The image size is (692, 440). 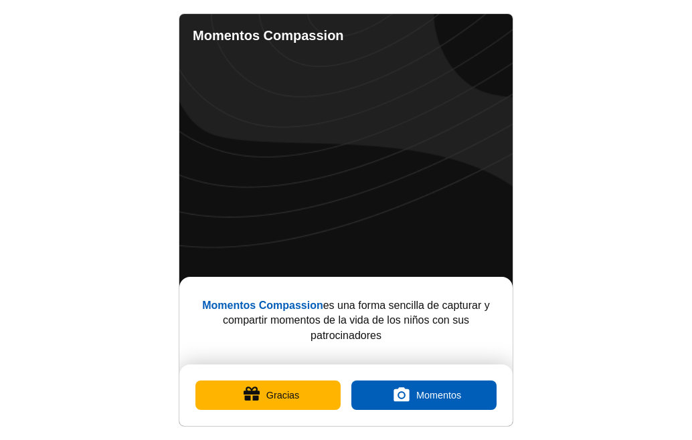 What do you see at coordinates (432, 35) in the screenshot?
I see `a: Completed Moments` at bounding box center [432, 35].